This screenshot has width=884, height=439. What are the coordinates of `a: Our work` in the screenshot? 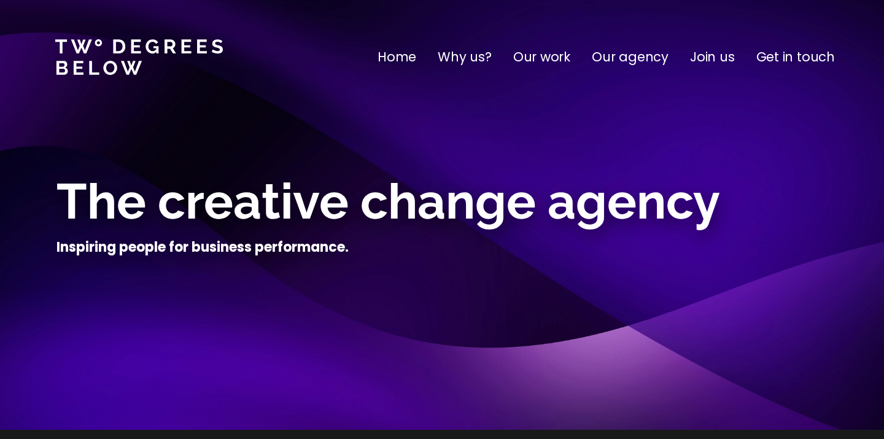 It's located at (541, 57).